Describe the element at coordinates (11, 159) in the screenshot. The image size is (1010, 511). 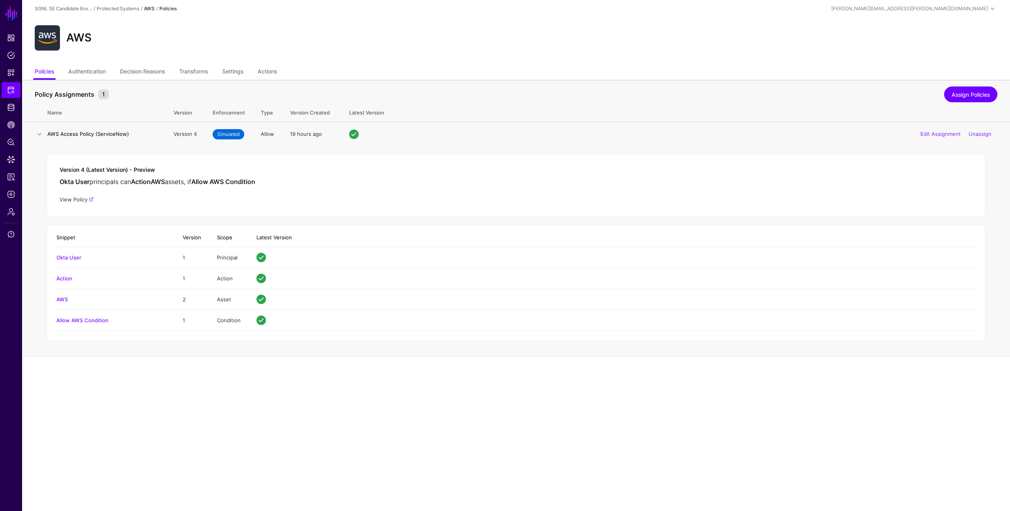
I see `span: Data Lens` at that location.